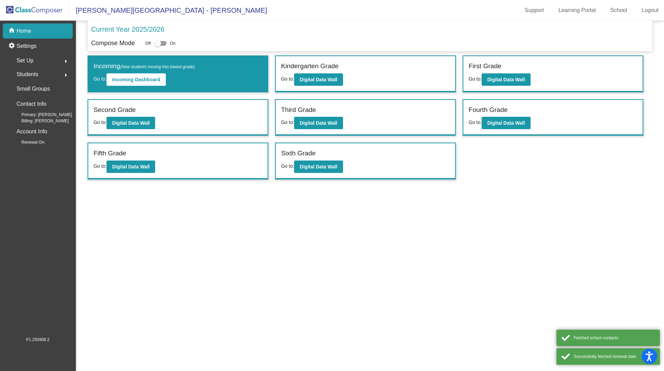  I want to click on label: First Grade, so click(485, 66).